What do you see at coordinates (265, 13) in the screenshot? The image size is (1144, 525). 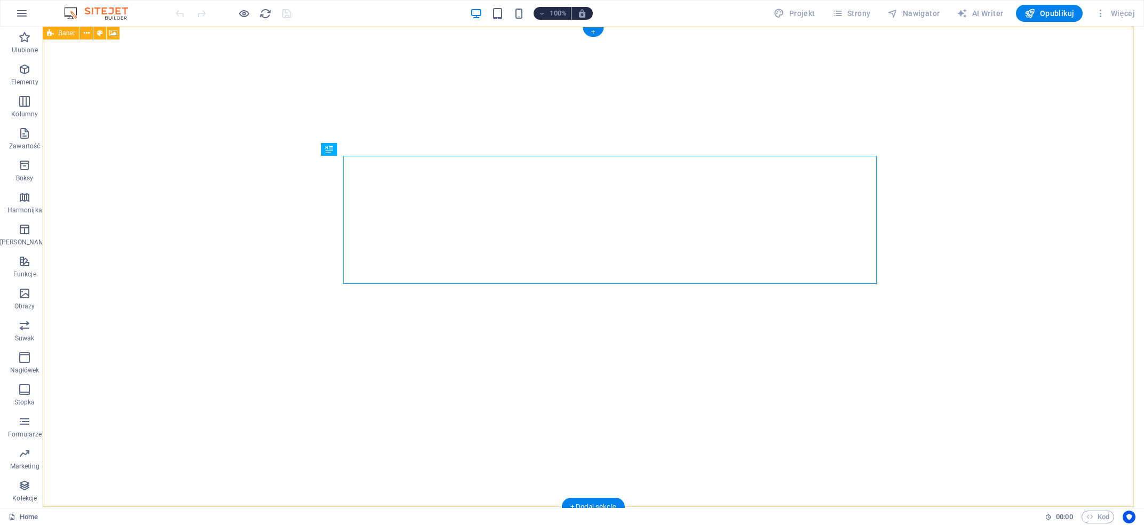 I see `i: Przeładuj stronę` at bounding box center [265, 13].